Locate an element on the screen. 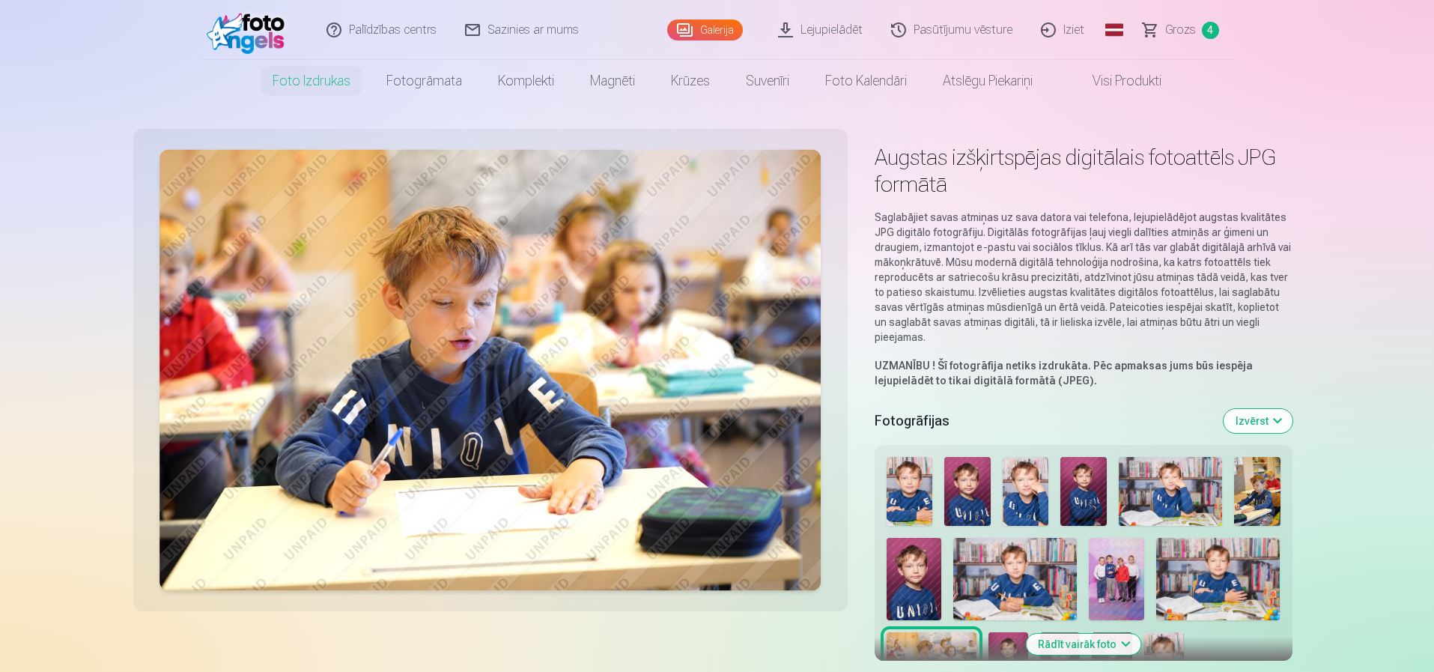 The width and height of the screenshot is (1434, 672). a: Magnēti is located at coordinates (613, 81).